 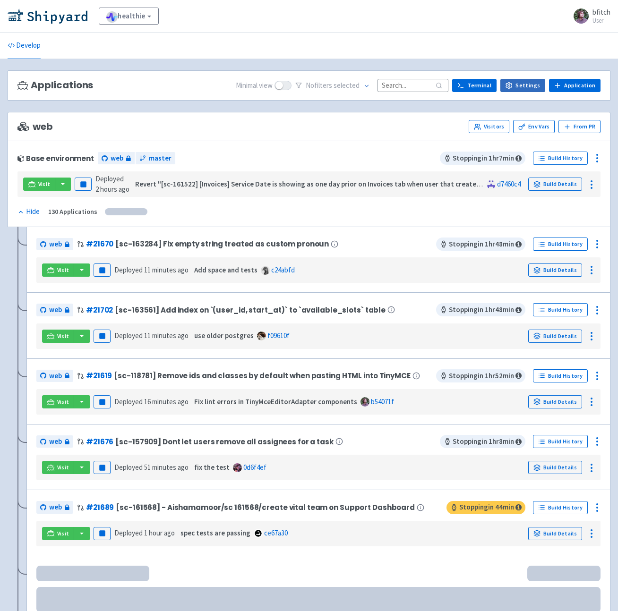 I want to click on img: Shipyard logo, so click(x=47, y=16).